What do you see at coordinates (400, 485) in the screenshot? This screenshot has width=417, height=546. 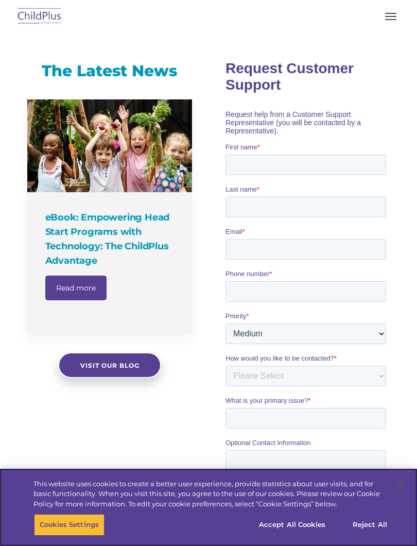 I see `button: Close` at bounding box center [400, 485].